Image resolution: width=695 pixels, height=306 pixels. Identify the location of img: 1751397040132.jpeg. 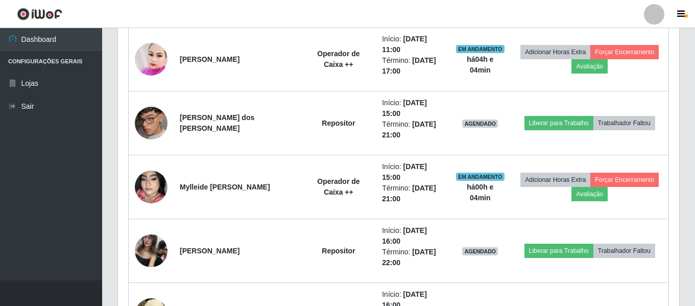
(151, 187).